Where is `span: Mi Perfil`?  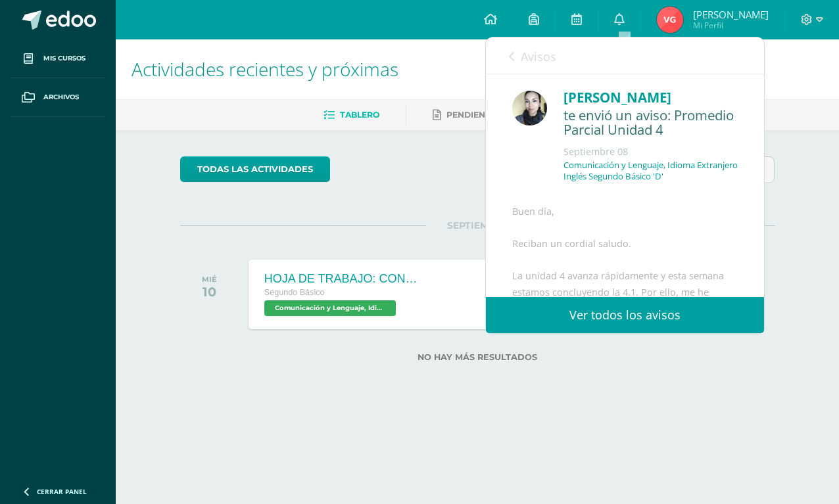
span: Mi Perfil is located at coordinates (730, 25).